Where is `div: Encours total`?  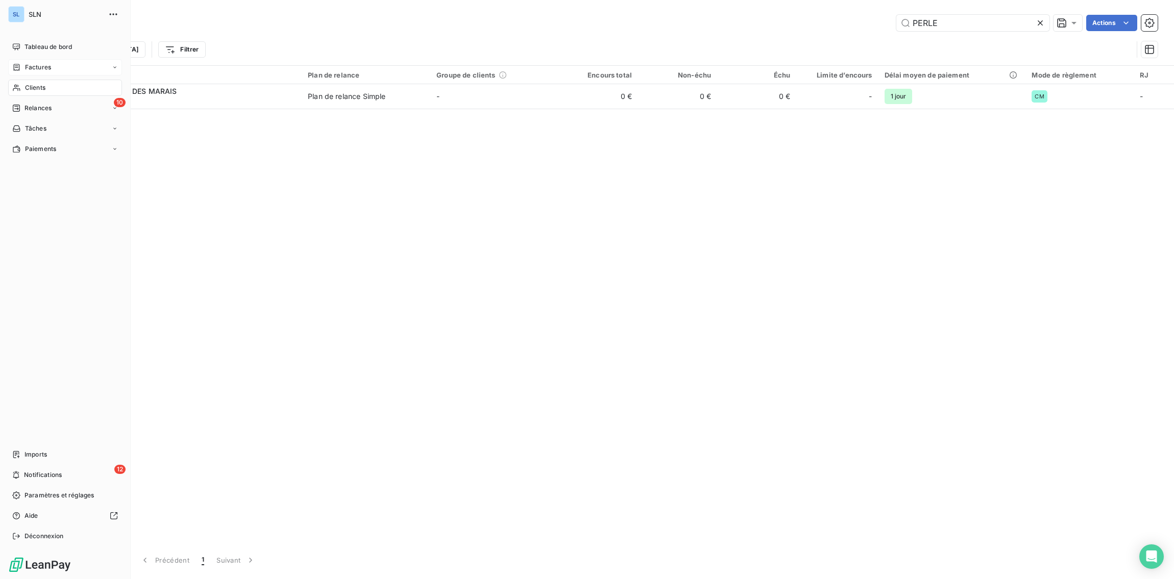
div: Encours total is located at coordinates (598, 75).